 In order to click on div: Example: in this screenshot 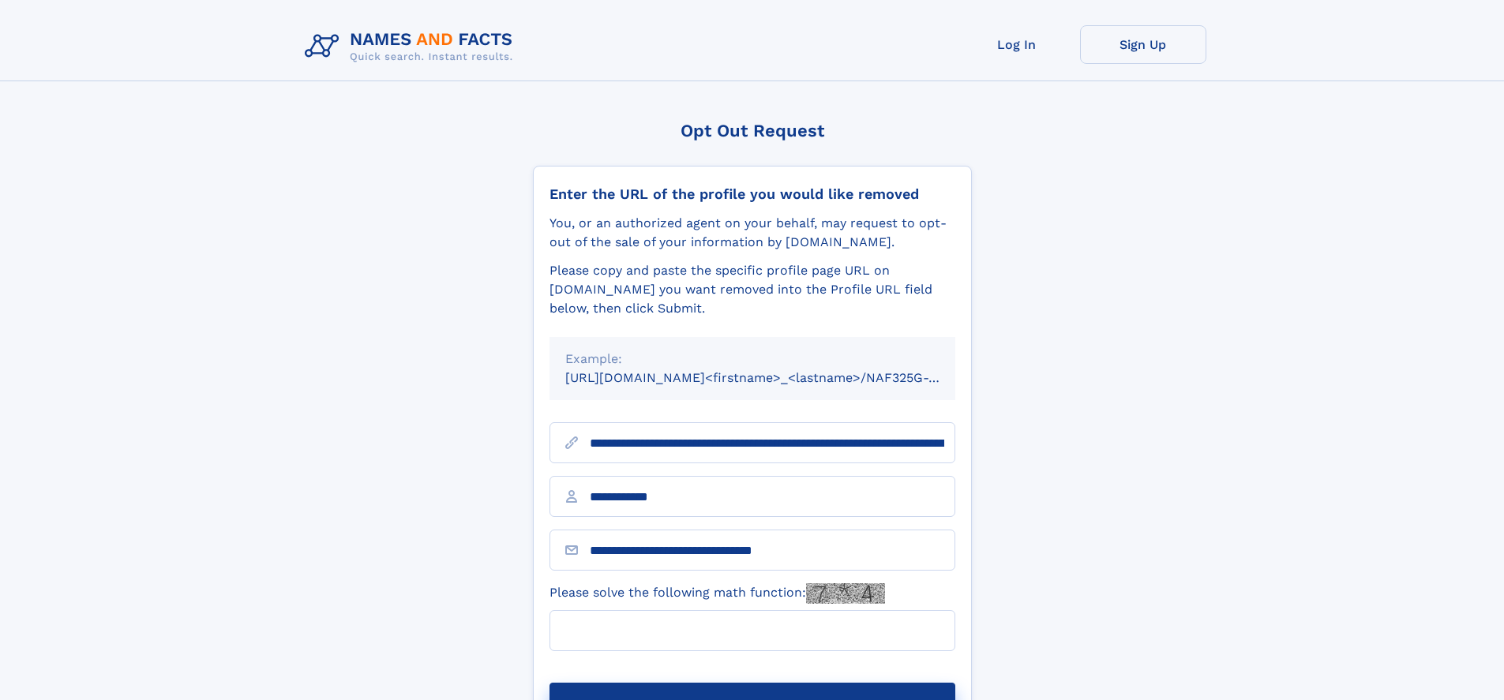, I will do `click(752, 359)`.